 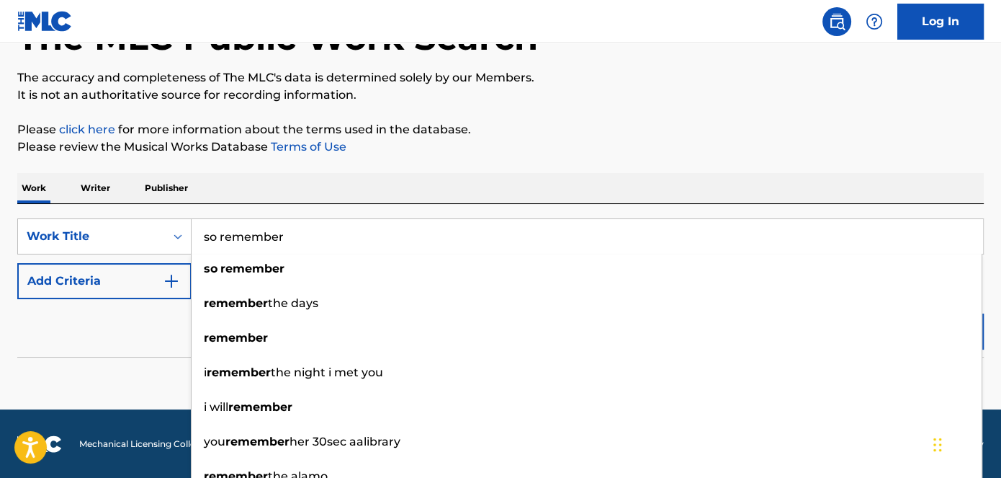 What do you see at coordinates (205, 372) in the screenshot?
I see `span: i` at bounding box center [205, 372].